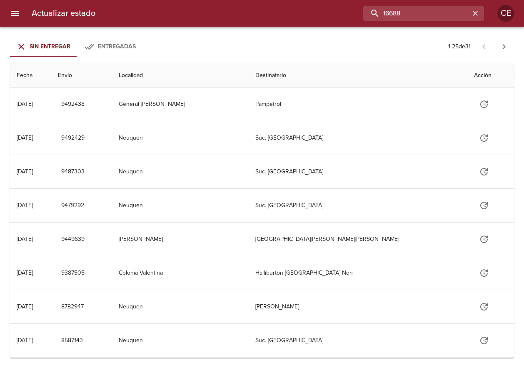 This screenshot has width=524, height=368. Describe the element at coordinates (180, 75) in the screenshot. I see `th: Localidad` at that location.